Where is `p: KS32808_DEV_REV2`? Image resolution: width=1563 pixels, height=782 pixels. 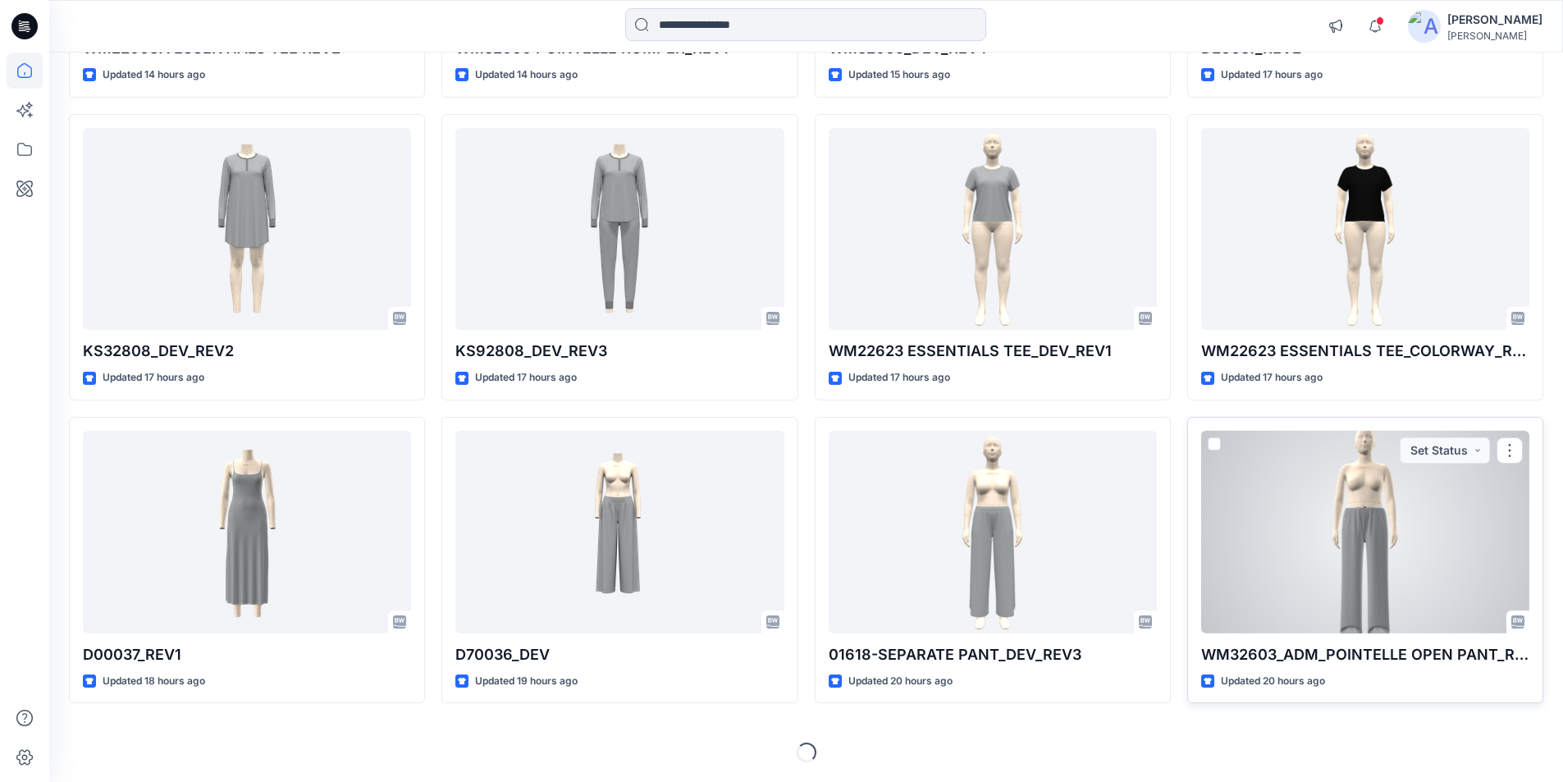
p: KS32808_DEV_REV2 is located at coordinates (247, 351).